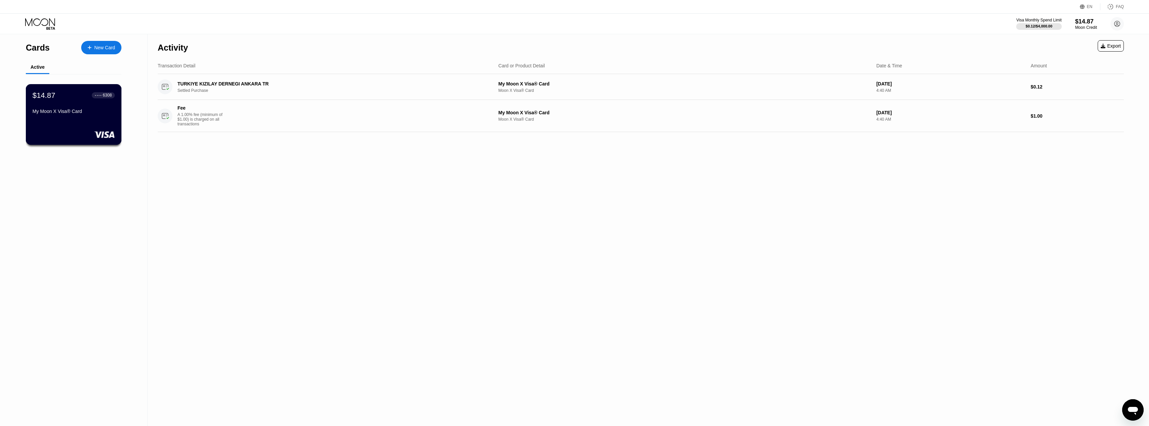 Image resolution: width=1149 pixels, height=426 pixels. What do you see at coordinates (73, 114) in the screenshot?
I see `div: $14.87● ● ● ●6308My Moon X Visa® Card` at bounding box center [73, 114].